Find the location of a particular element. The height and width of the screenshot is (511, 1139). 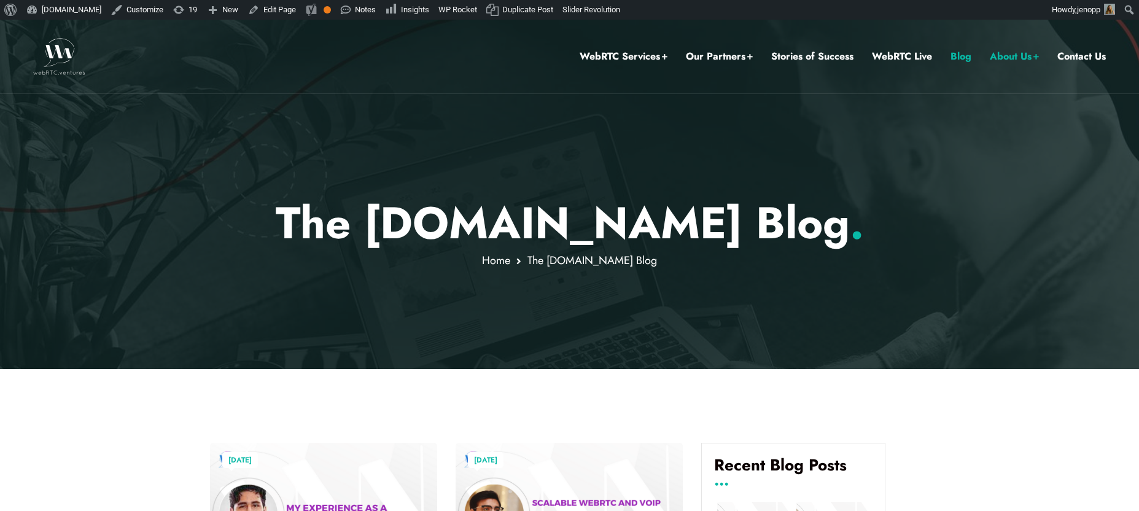

span: Slider Revolution is located at coordinates (591, 9).